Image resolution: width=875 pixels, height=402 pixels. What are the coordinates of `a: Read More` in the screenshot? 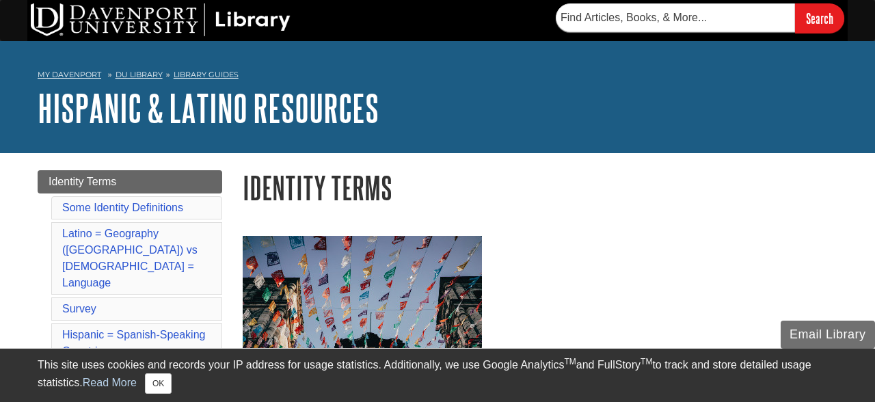 It's located at (109, 382).